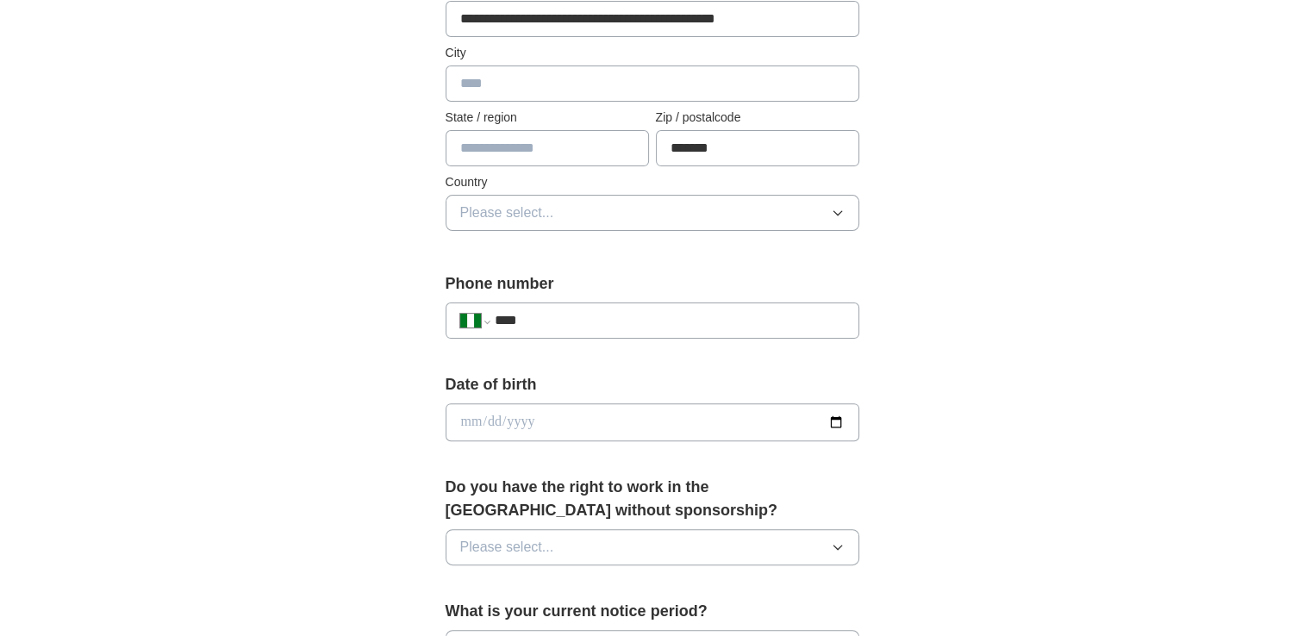  Describe the element at coordinates (653, 384) in the screenshot. I see `label: Date of birth` at that location.